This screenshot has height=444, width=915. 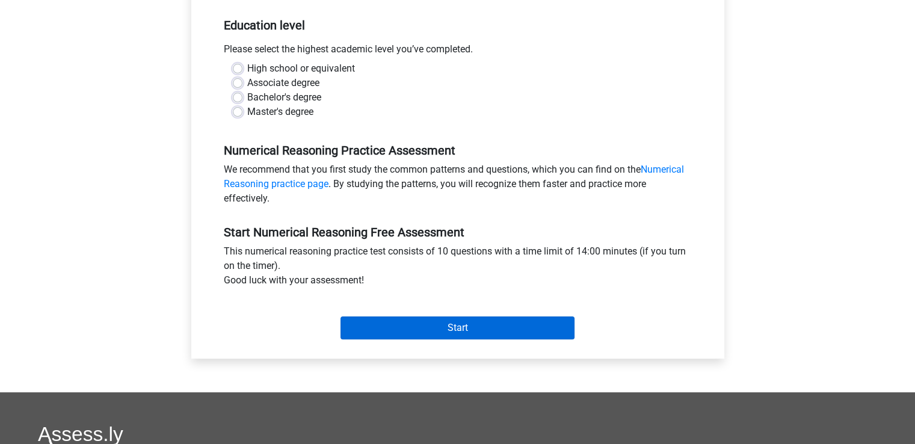 What do you see at coordinates (458, 268) in the screenshot?
I see `div: This numerical reasoning practice test consists of 10 questions with a time limit of 14:00 minute...` at bounding box center [458, 268].